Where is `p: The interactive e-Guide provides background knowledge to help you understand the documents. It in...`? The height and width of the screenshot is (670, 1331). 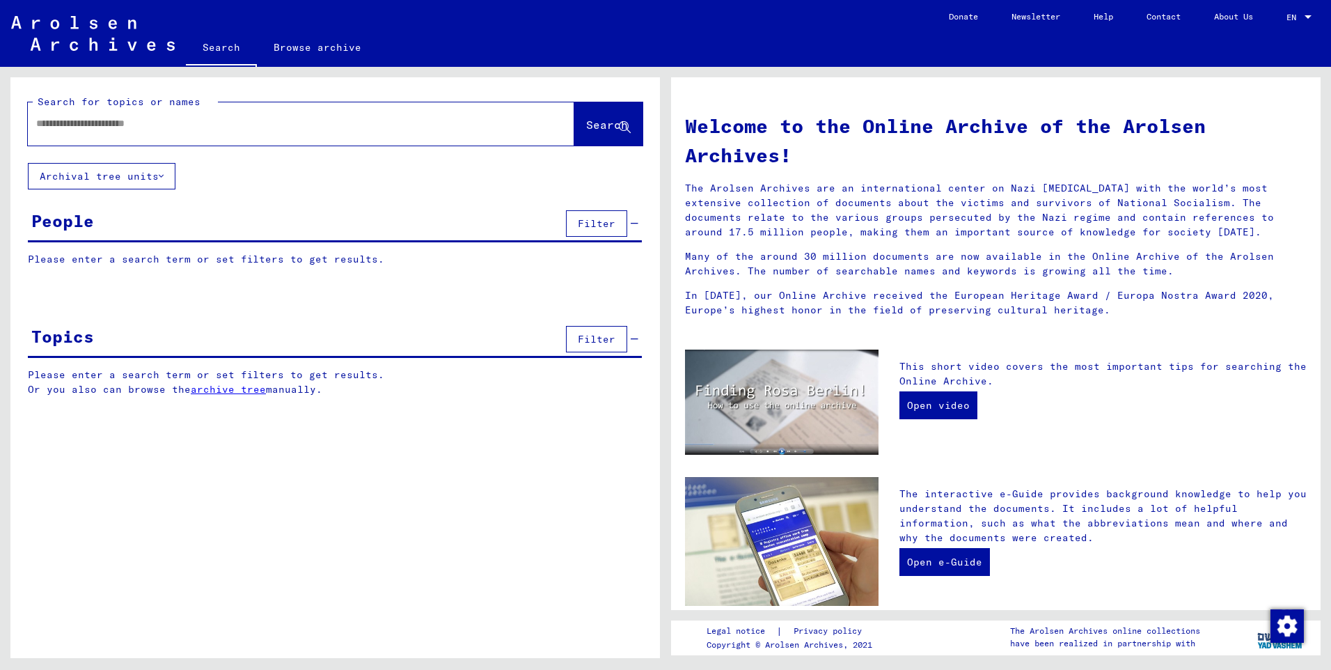 p: The interactive e-Guide provides background knowledge to help you understand the documents. It in... is located at coordinates (1102, 516).